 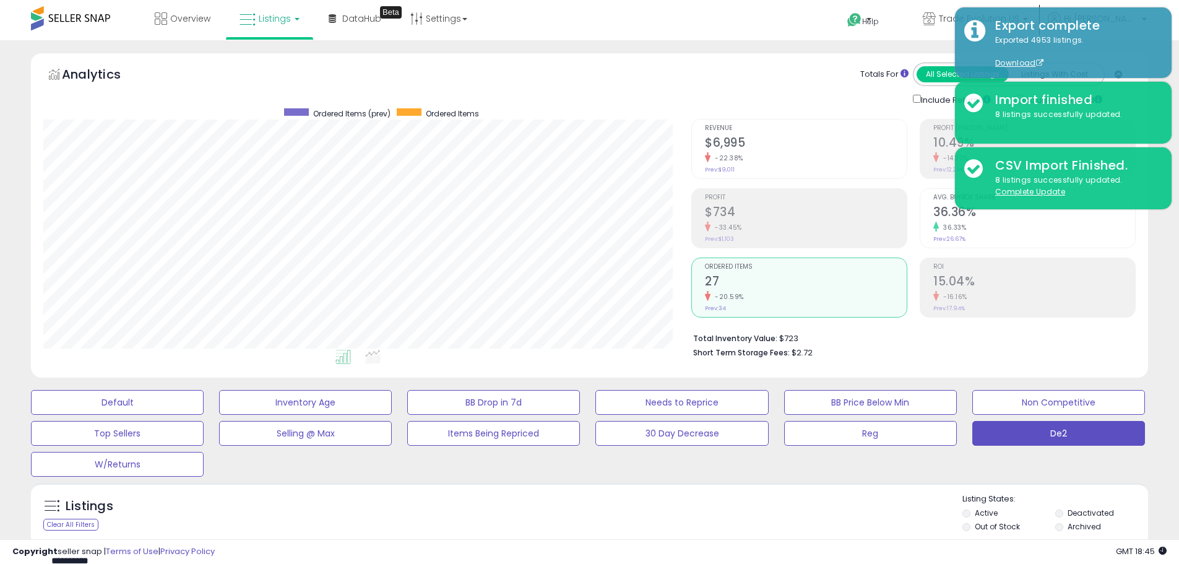 I want to click on h2: $734, so click(x=806, y=213).